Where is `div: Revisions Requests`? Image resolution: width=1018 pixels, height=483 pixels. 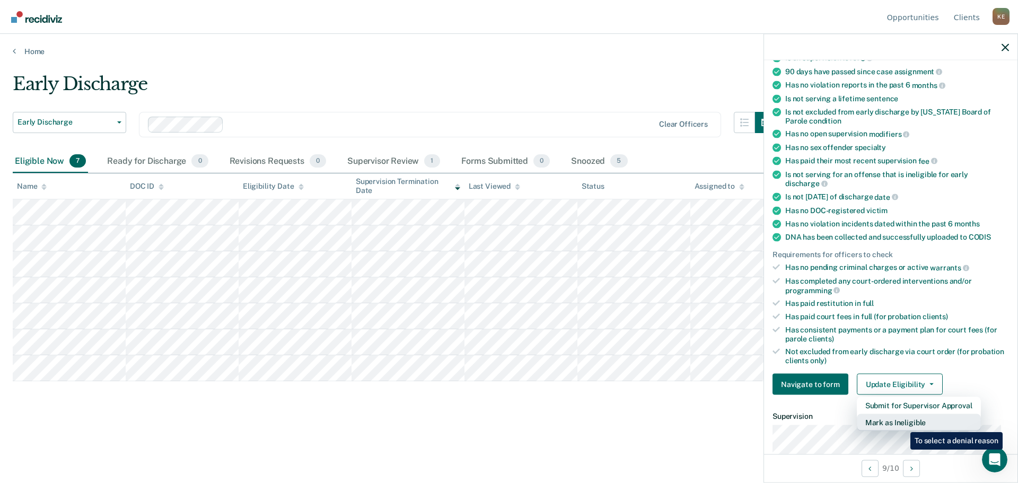
div: Revisions Requests is located at coordinates (278, 162).